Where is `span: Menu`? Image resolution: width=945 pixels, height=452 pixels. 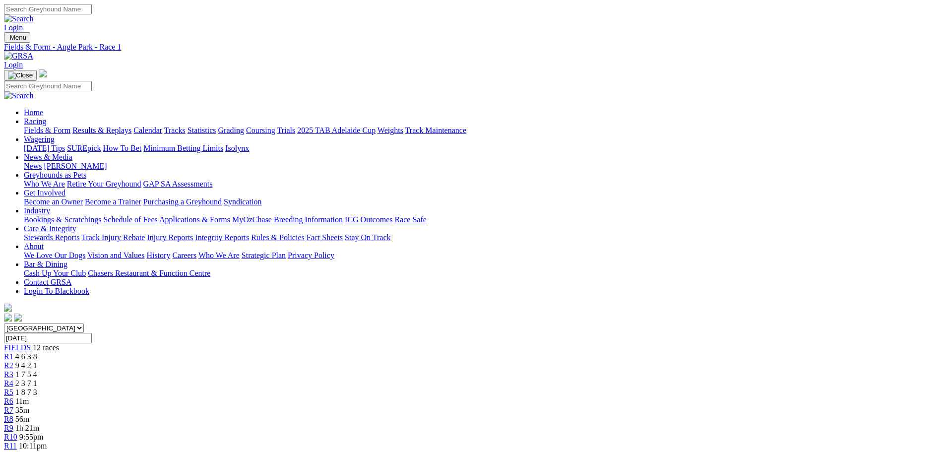
span: Menu is located at coordinates (18, 37).